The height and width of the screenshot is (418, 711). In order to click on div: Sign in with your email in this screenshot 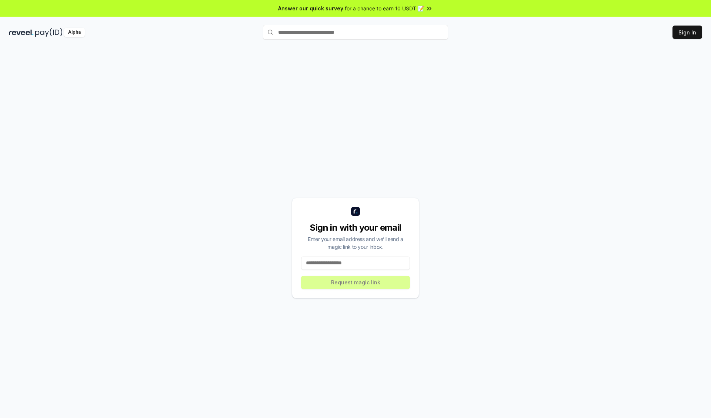, I will do `click(355, 228)`.